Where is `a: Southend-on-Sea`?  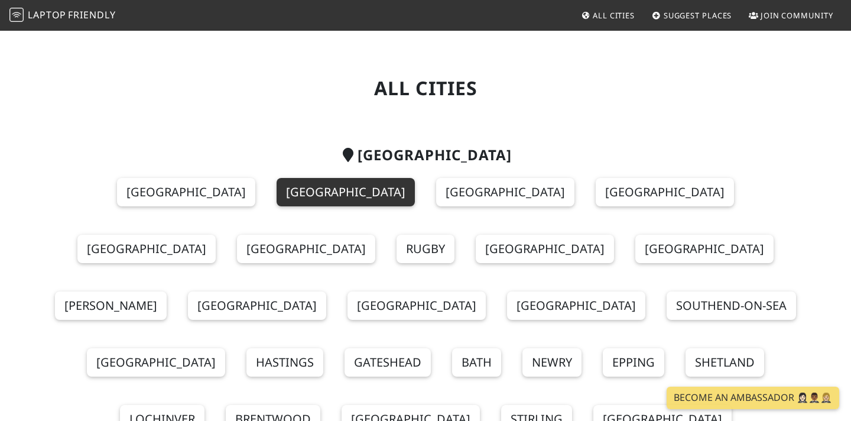 a: Southend-on-Sea is located at coordinates (731, 306).